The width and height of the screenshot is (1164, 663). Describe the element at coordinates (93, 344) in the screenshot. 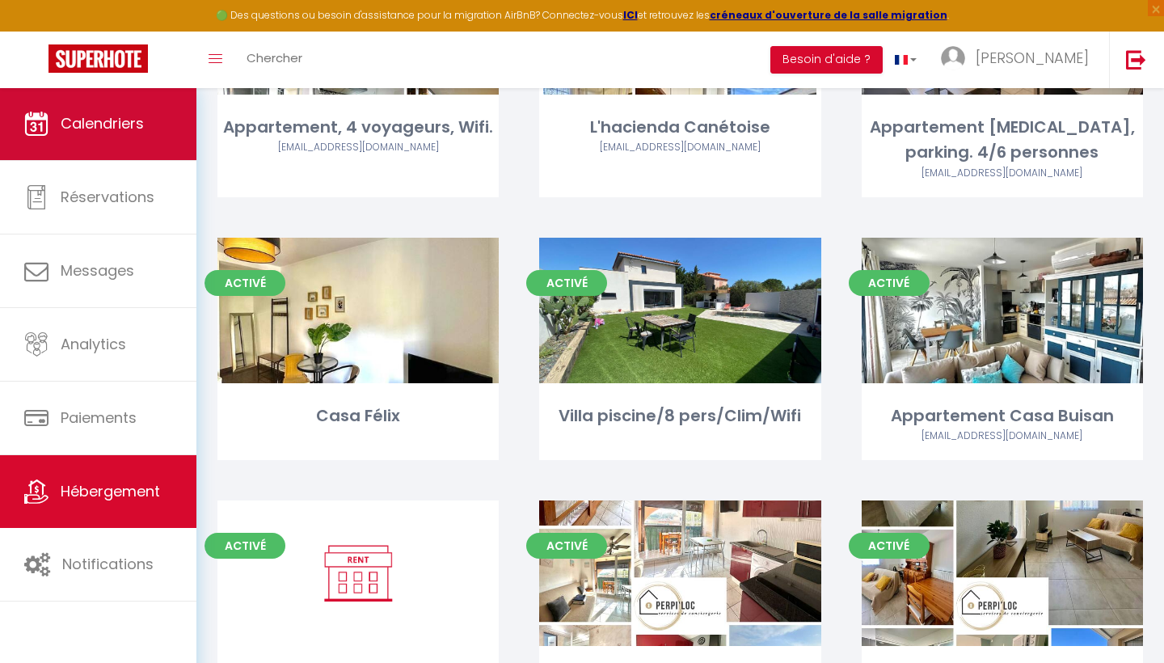

I see `span: Analytics` at that location.